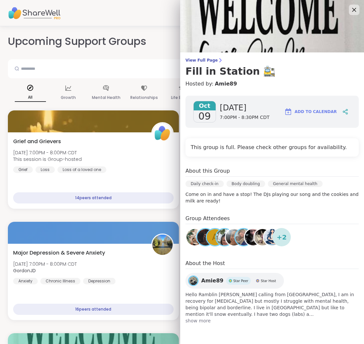 The width and height of the screenshot is (364, 344). Describe the element at coordinates (272, 321) in the screenshot. I see `span: show more` at that location.